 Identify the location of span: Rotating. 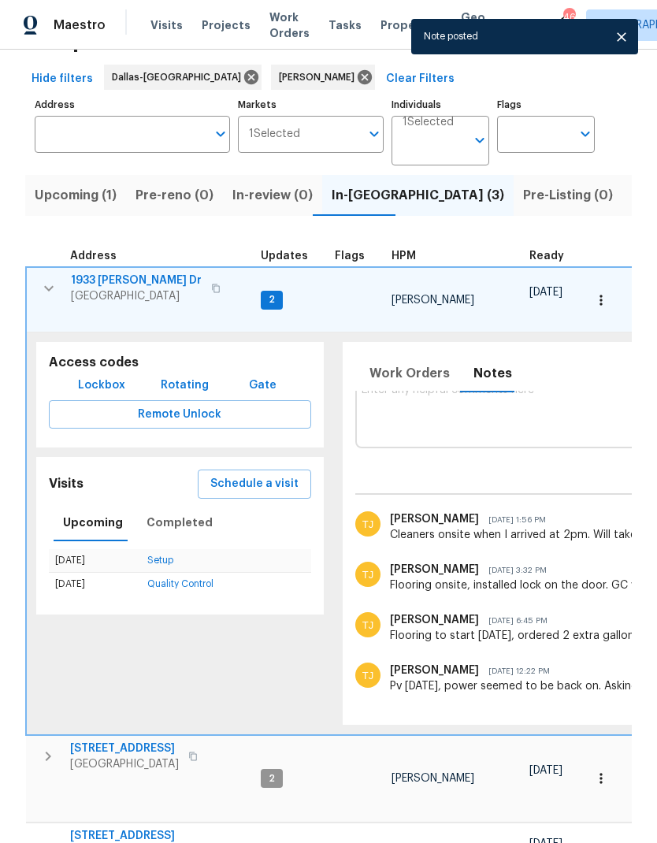
(184, 385).